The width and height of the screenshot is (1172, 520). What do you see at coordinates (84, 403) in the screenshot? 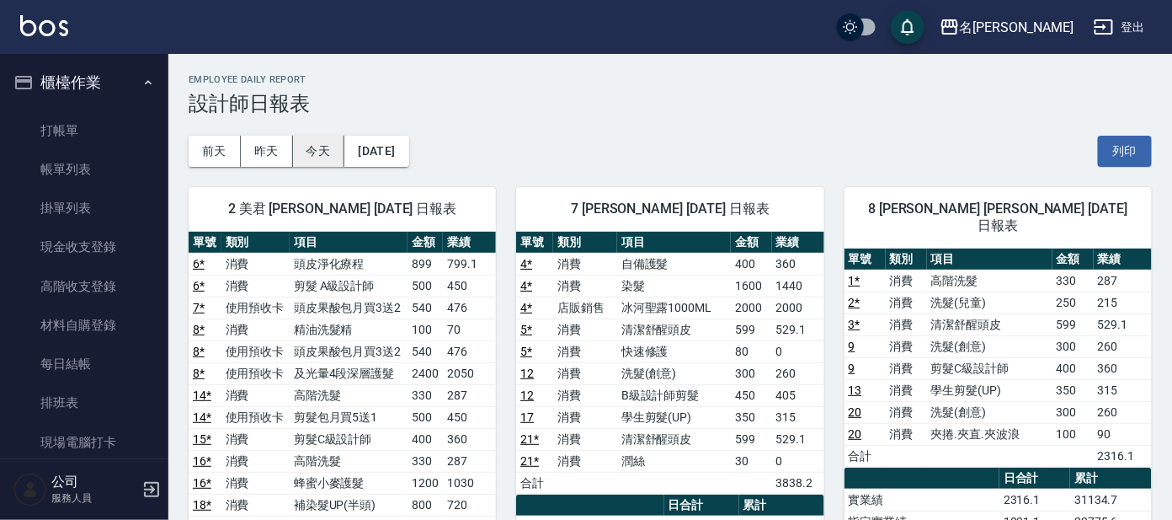
I see `a: 排班表` at bounding box center [84, 403].